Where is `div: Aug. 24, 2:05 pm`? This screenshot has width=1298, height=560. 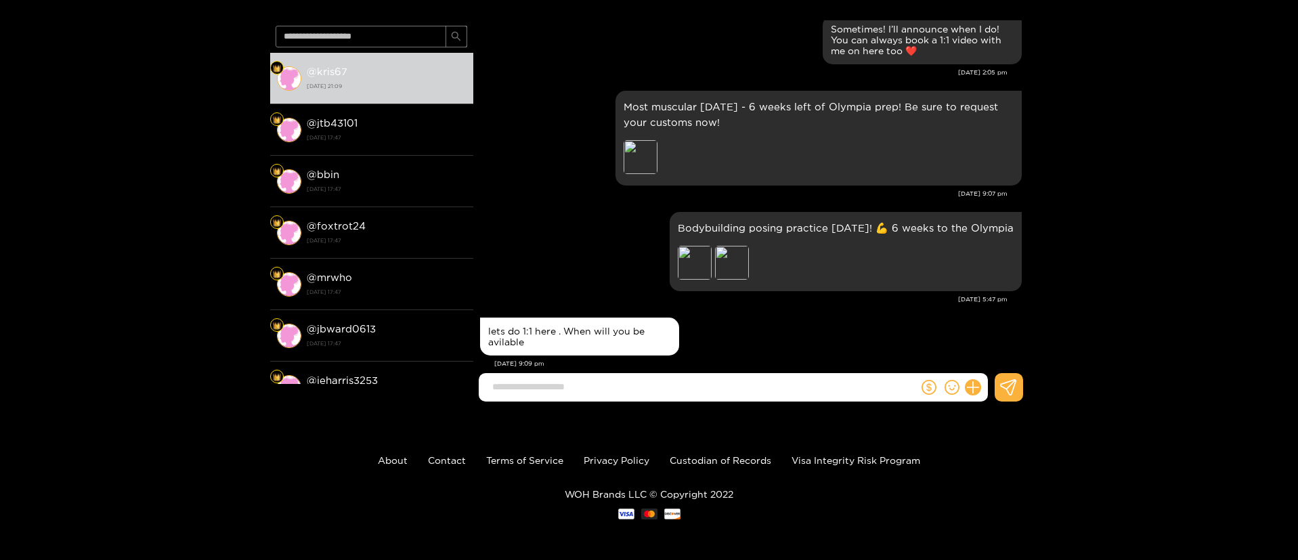
div: Aug. 24, 2:05 pm is located at coordinates (923, 40).